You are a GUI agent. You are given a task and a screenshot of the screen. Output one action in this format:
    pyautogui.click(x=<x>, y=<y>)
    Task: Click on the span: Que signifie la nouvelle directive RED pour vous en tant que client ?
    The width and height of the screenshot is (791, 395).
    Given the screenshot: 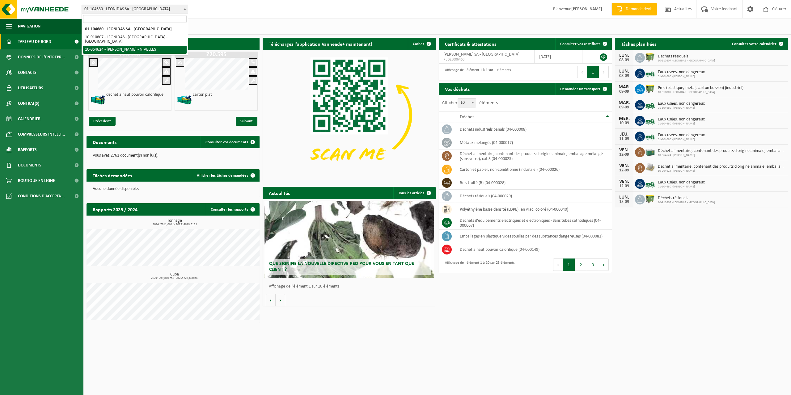 What is the action you would take?
    pyautogui.click(x=341, y=267)
    